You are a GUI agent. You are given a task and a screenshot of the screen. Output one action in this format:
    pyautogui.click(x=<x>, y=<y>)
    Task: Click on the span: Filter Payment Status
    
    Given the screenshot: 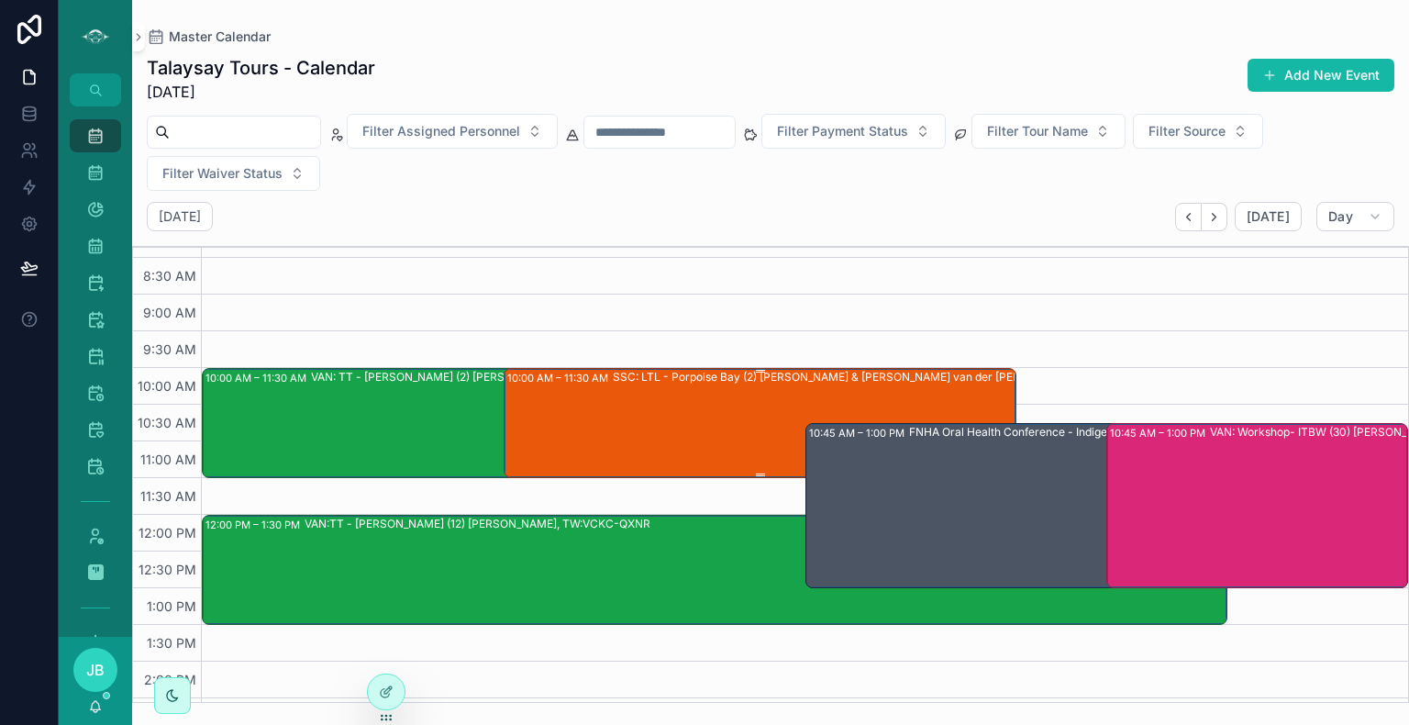 What is the action you would take?
    pyautogui.click(x=842, y=131)
    